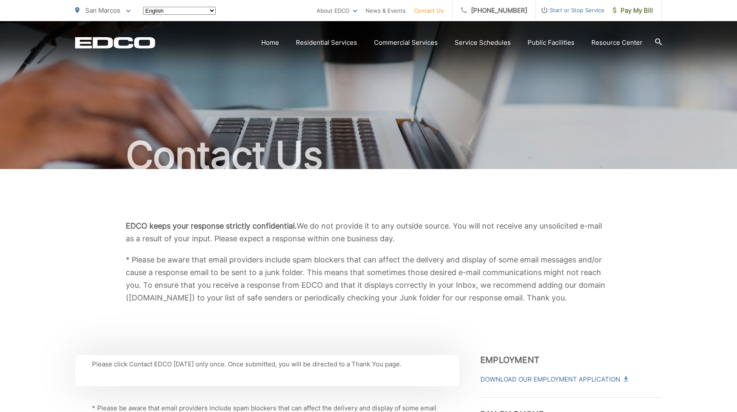 This screenshot has width=737, height=412. What do you see at coordinates (211, 225) in the screenshot?
I see `b: EDCO keeps your response strictly confidential.` at bounding box center [211, 225].